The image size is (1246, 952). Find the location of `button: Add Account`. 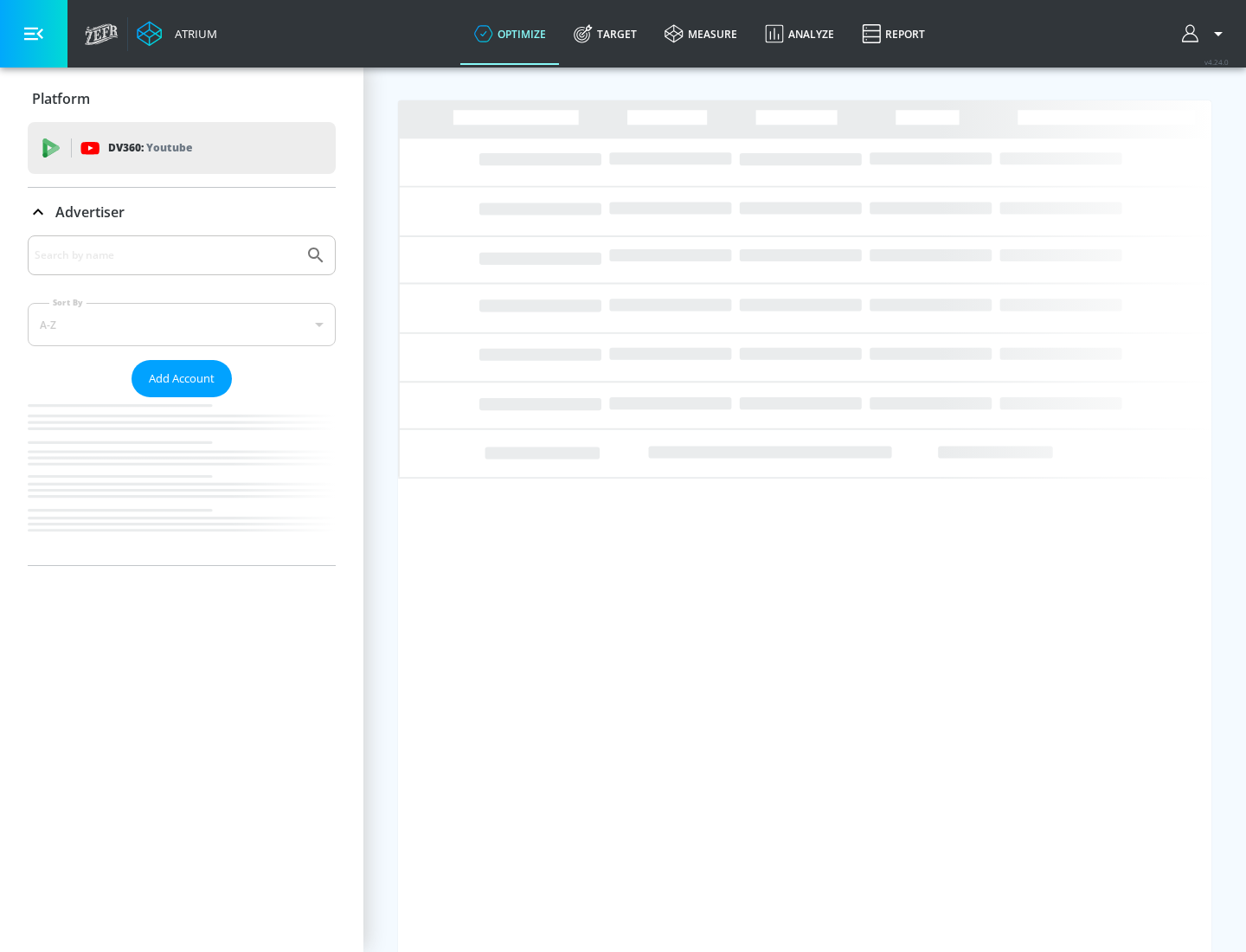

button: Add Account is located at coordinates (182, 378).